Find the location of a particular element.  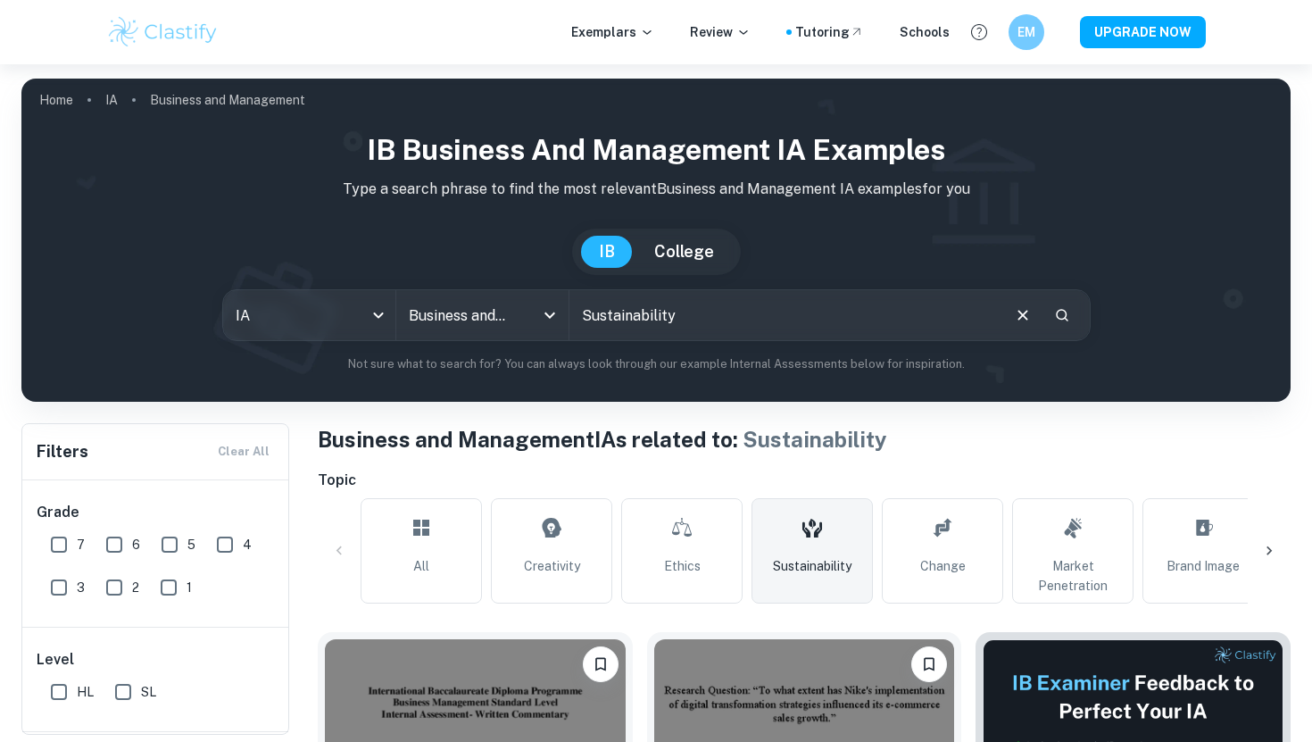

button: Help and Feedback is located at coordinates (979, 32).